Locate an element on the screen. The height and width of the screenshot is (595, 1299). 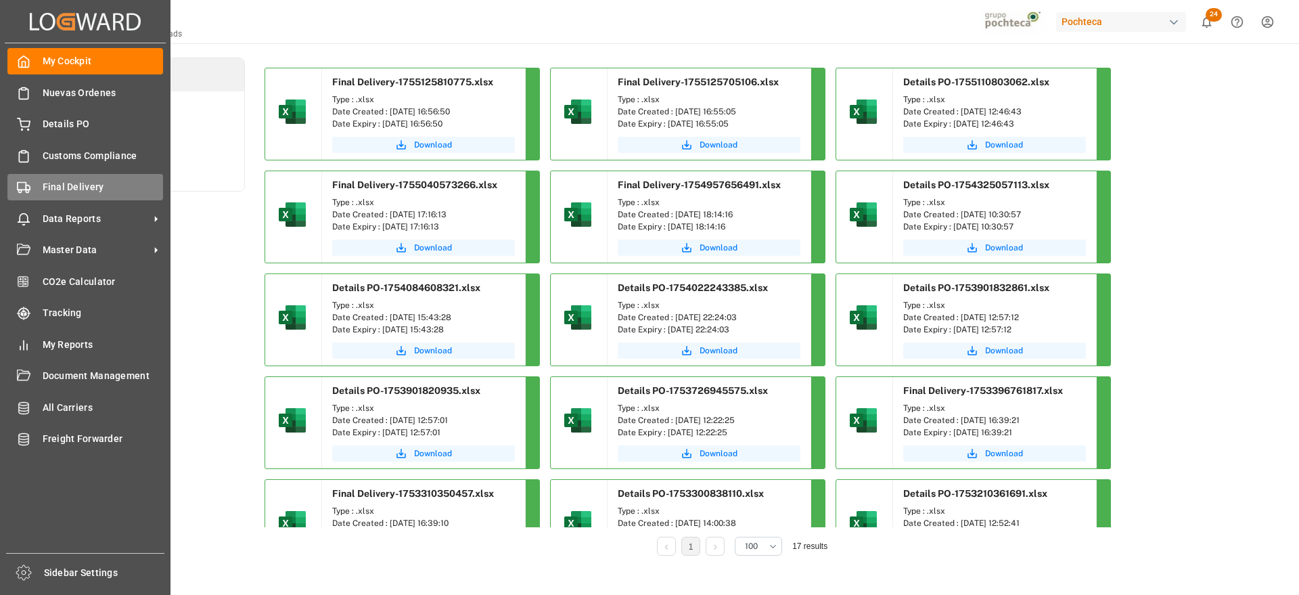
span: Final Delivery-1754957656491.xlsx is located at coordinates (699, 185).